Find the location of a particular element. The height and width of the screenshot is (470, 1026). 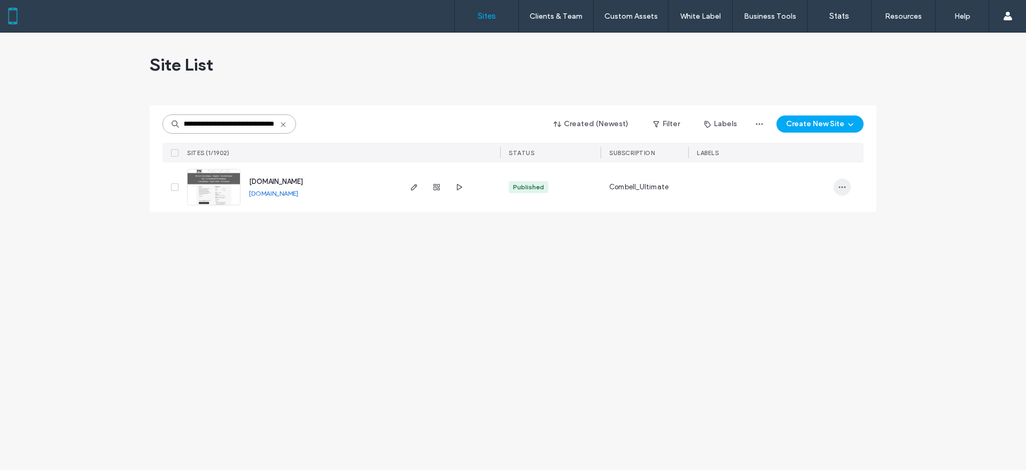

label: Resources is located at coordinates (903, 16).